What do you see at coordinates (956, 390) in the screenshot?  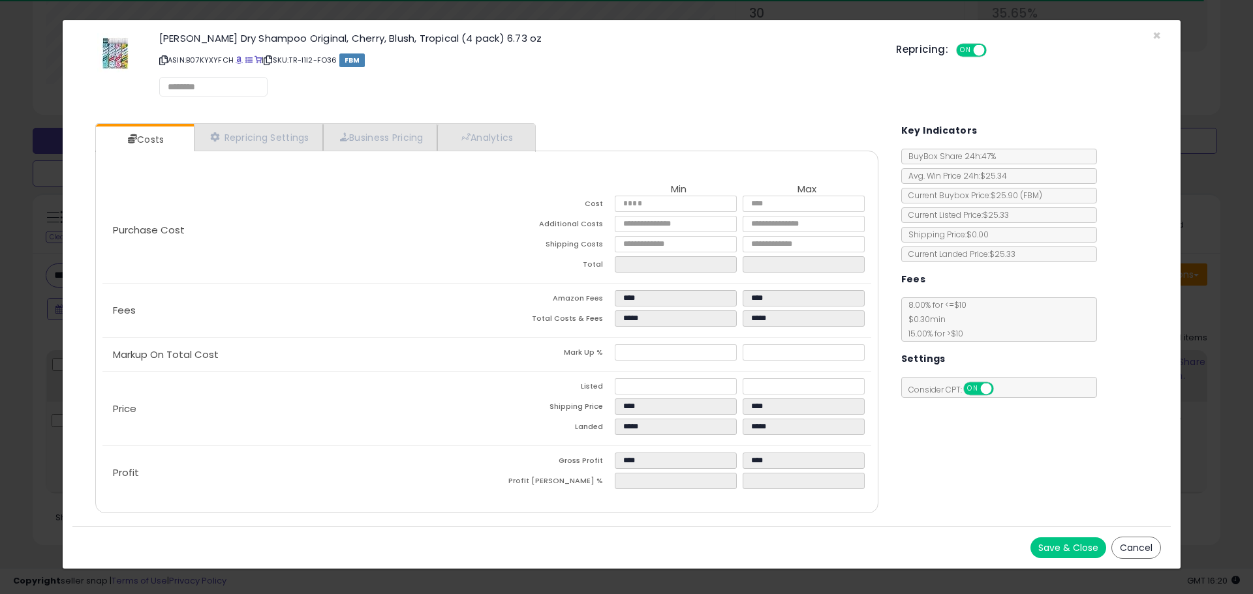 I see `span: Consider CPT:` at bounding box center [956, 390].